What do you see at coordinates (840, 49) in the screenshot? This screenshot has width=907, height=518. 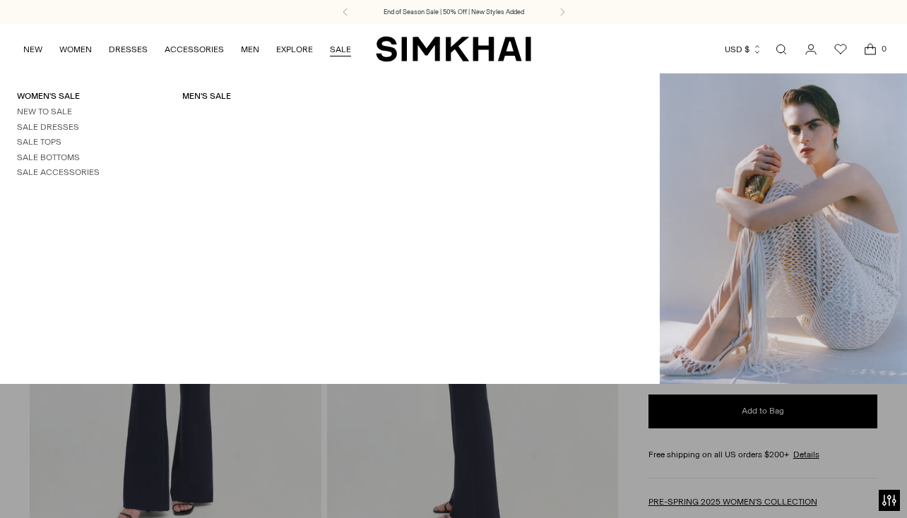 I see `a: Wishlist` at bounding box center [840, 49].